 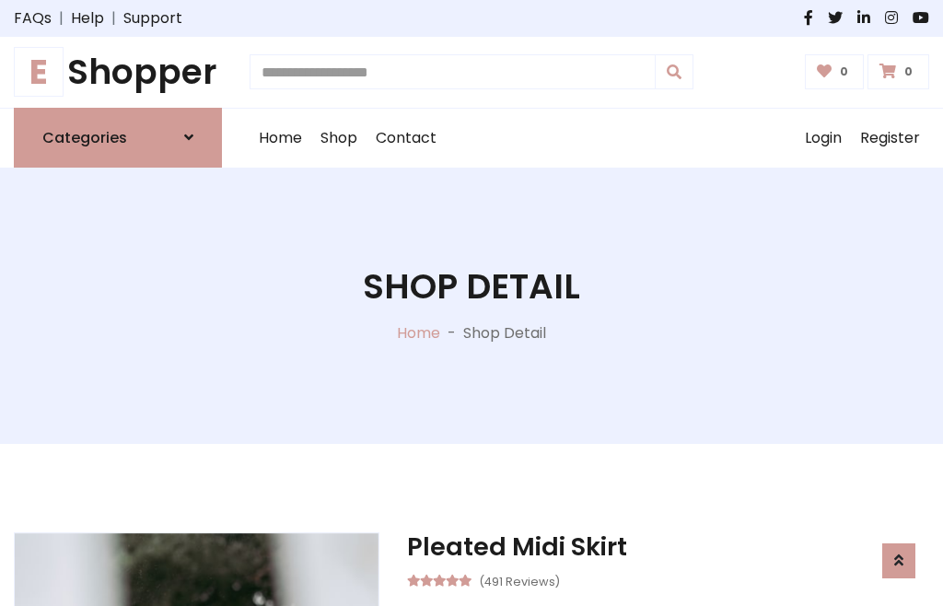 I want to click on h1: Shopper, so click(x=118, y=72).